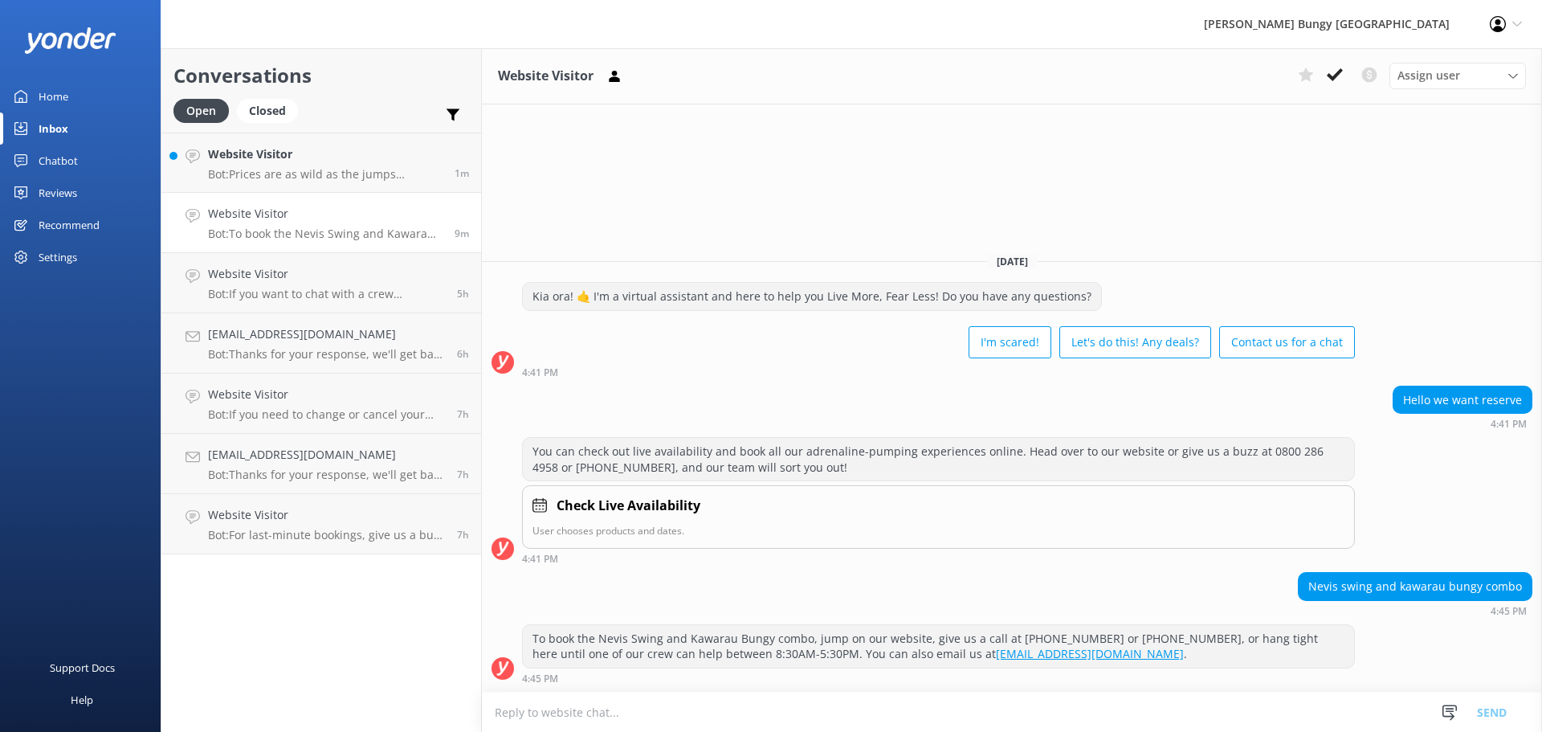 The image size is (1542, 732). What do you see at coordinates (58, 161) in the screenshot?
I see `div: Chatbot` at bounding box center [58, 161].